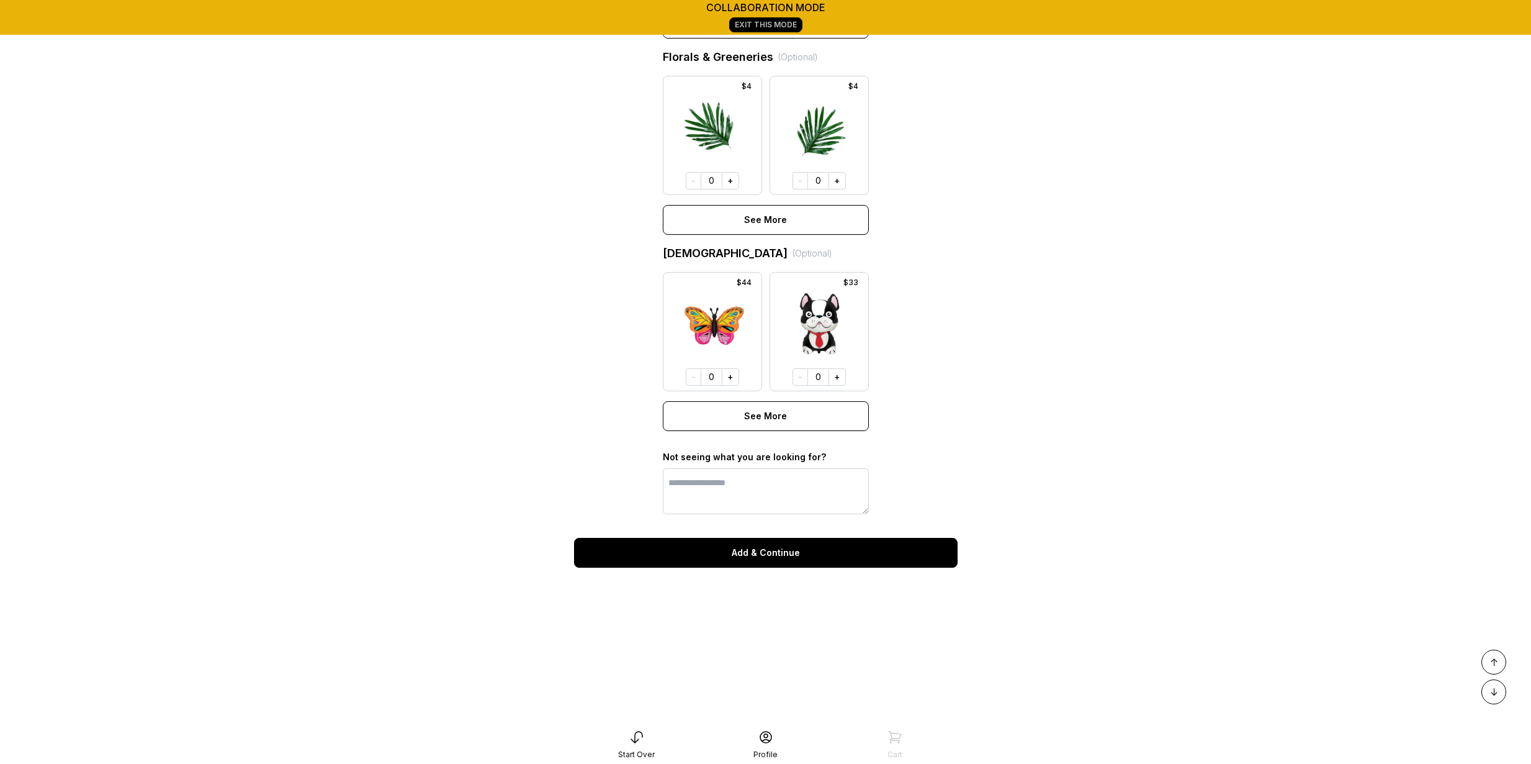 The height and width of the screenshot is (764, 1531). Describe the element at coordinates (851, 282) in the screenshot. I see `div: $33` at that location.